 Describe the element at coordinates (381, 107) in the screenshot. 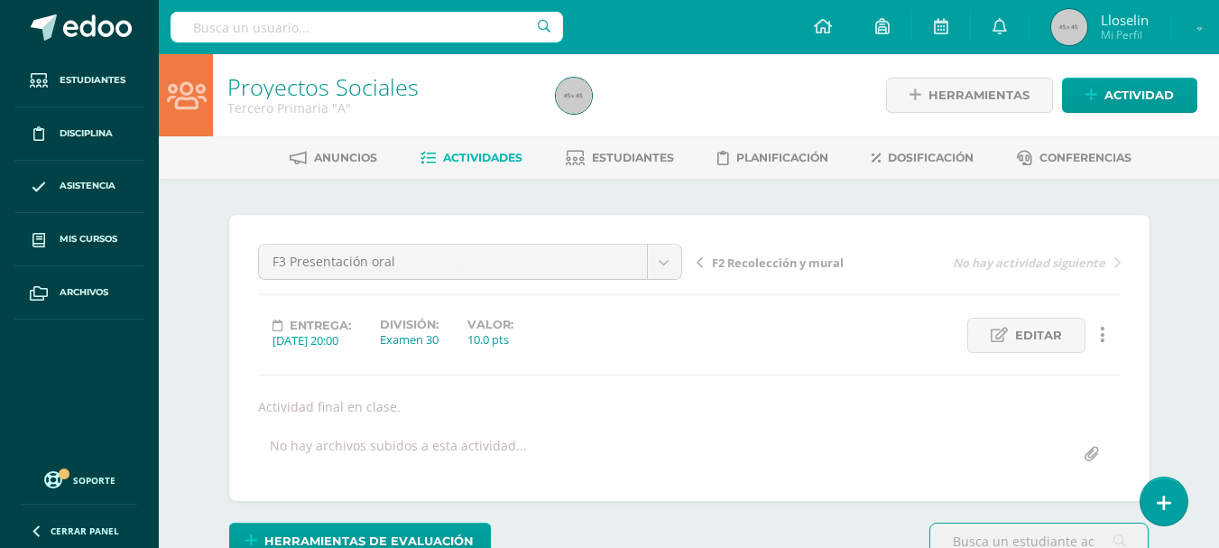

I see `div: Tercero Primaria 'A'` at that location.